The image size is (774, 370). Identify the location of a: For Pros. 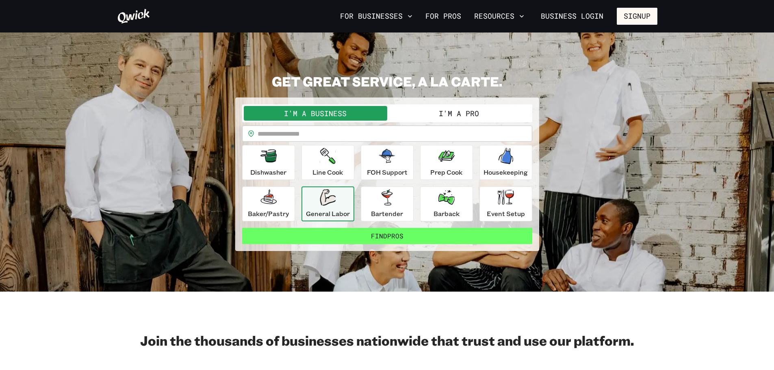
(443, 16).